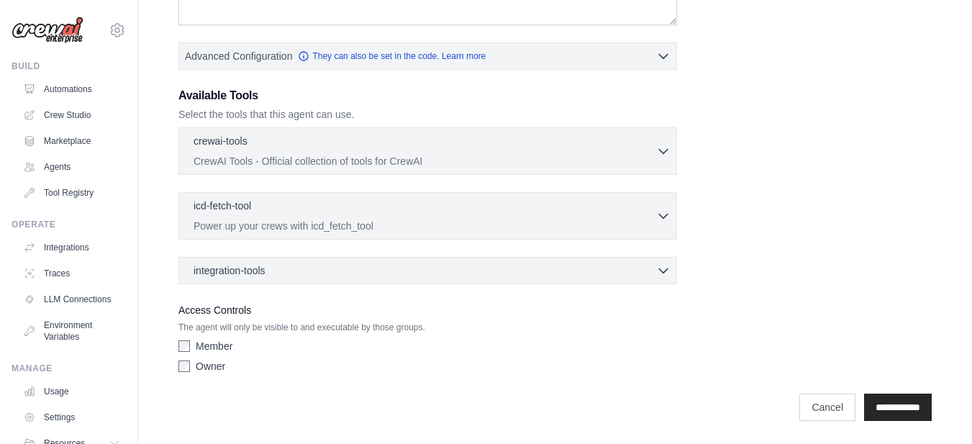  Describe the element at coordinates (71, 141) in the screenshot. I see `a: Marketplace` at that location.